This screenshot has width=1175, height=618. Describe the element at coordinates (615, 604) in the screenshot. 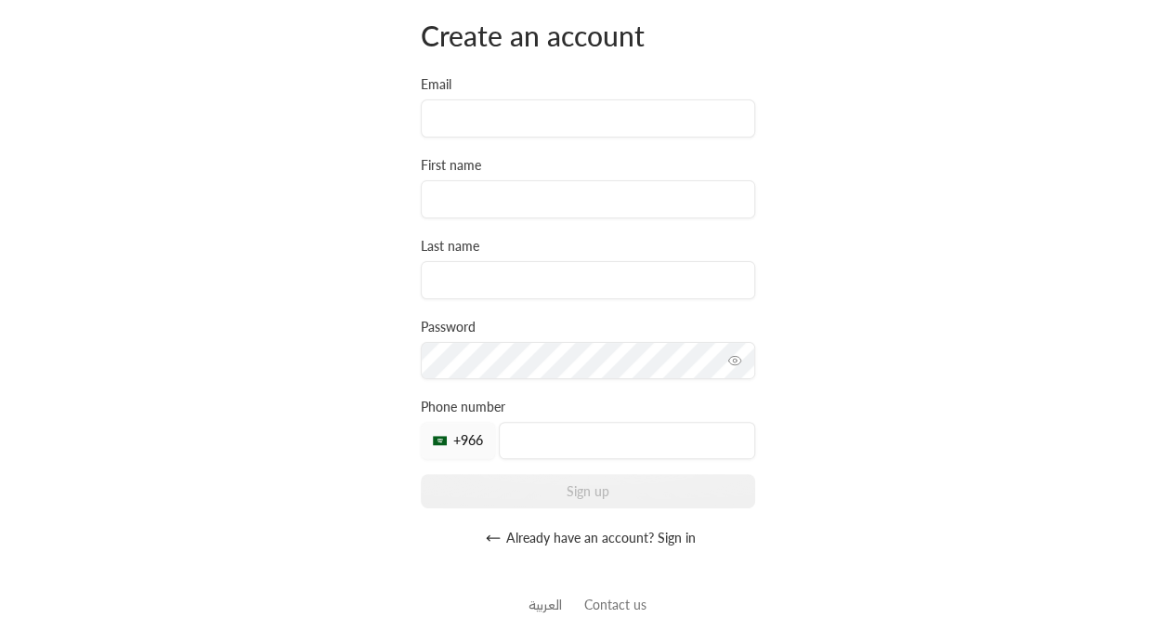

I see `a: Contact us` at that location.